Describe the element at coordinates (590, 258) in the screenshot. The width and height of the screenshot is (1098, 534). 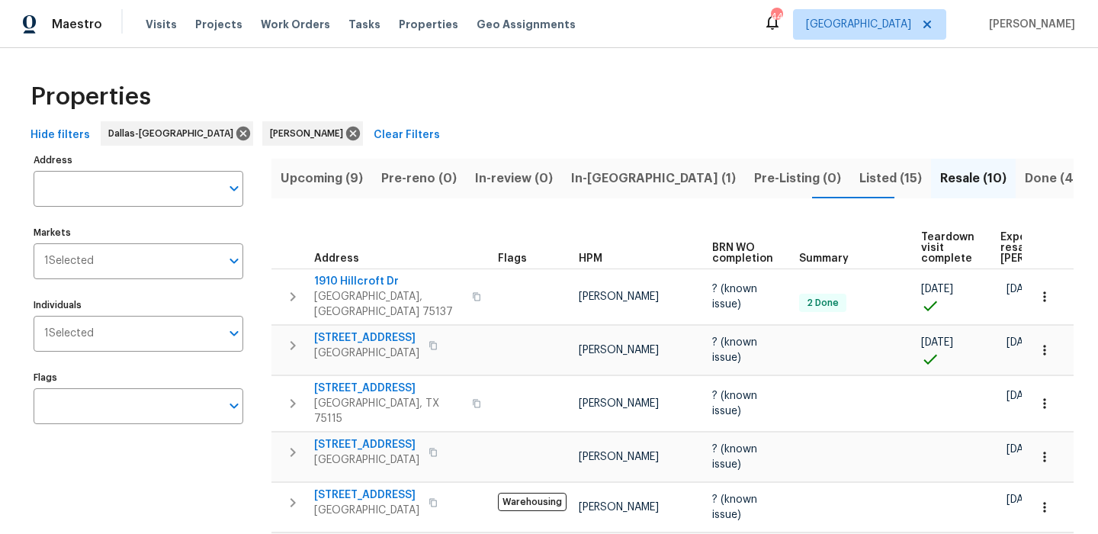
I see `span: HPM` at that location.